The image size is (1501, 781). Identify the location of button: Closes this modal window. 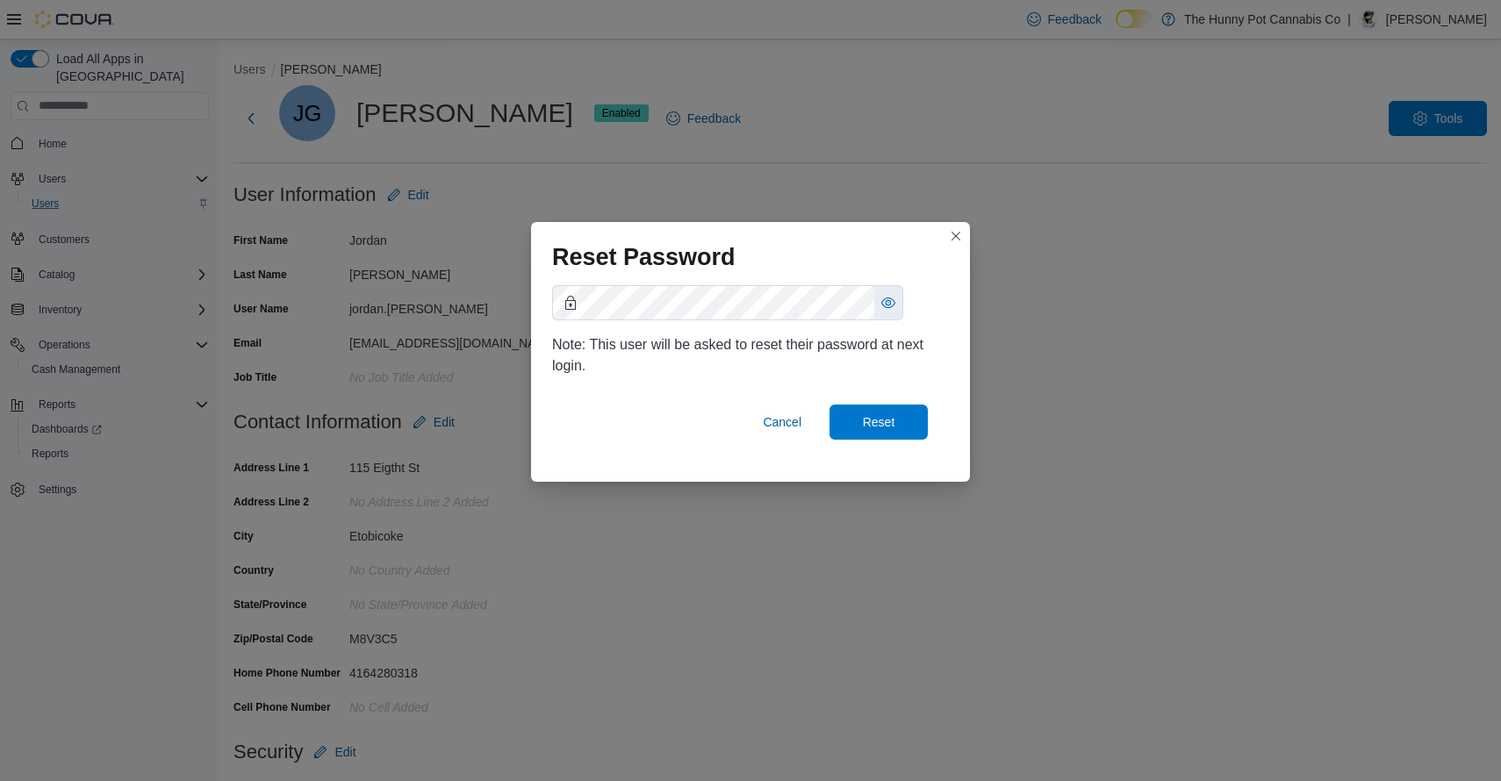
(956, 236).